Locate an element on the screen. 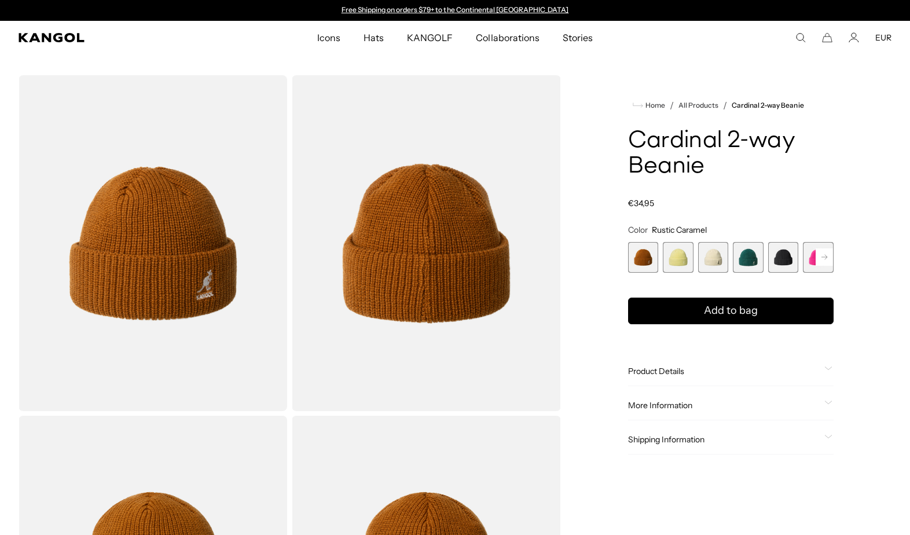  span: Rustic Caramel is located at coordinates (679, 230).